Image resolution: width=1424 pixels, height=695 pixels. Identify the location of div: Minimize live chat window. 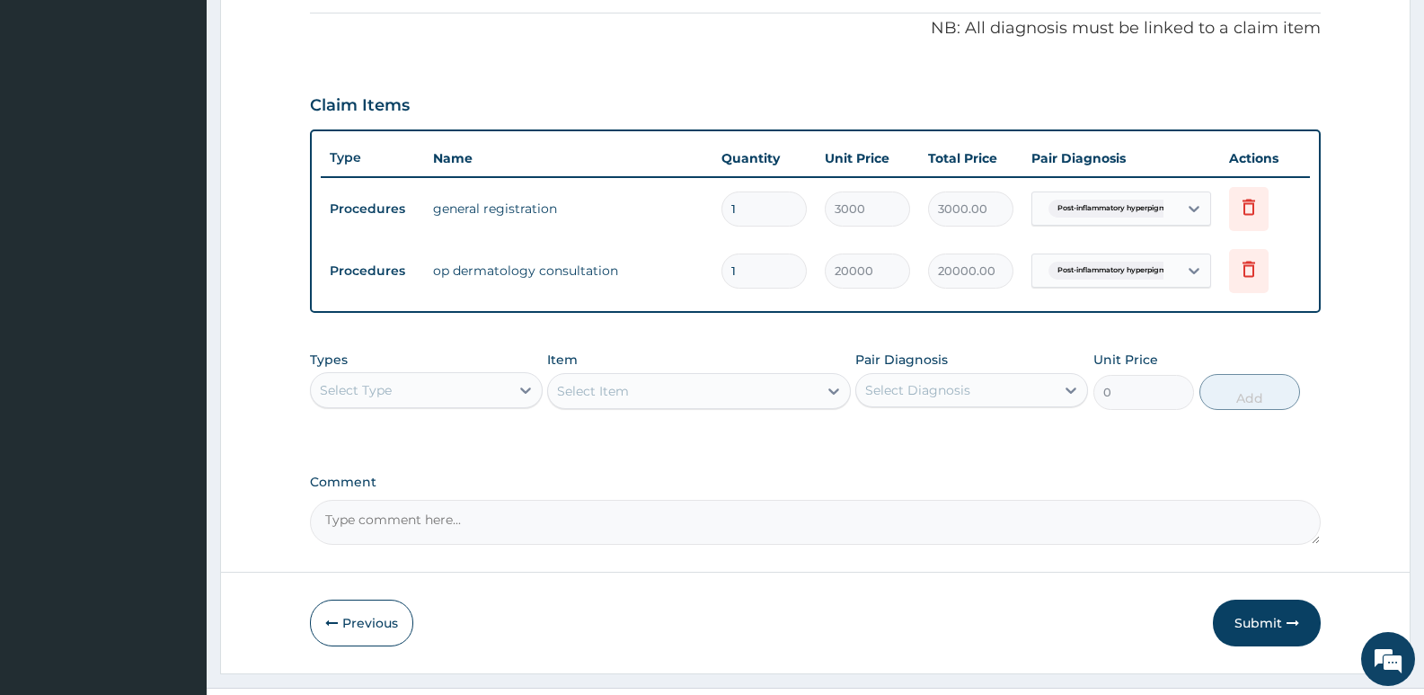
(316, 31).